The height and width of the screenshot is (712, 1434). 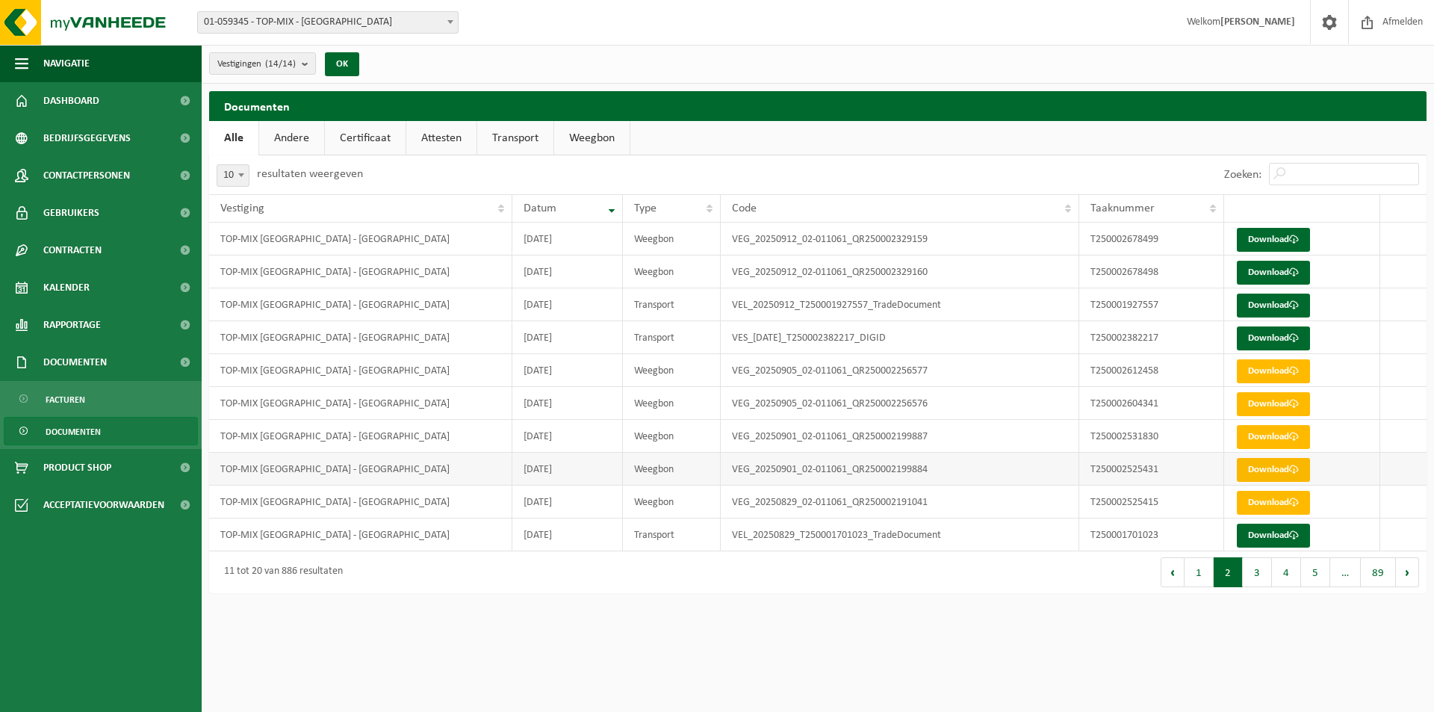 I want to click on a: Facturen, so click(x=101, y=399).